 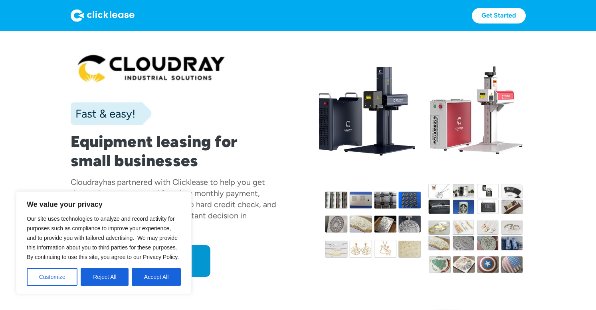 What do you see at coordinates (103, 238) in the screenshot?
I see `span: Our site uses technologies to analyze and record activity for purposes such as compliance to impr...` at bounding box center [103, 238].